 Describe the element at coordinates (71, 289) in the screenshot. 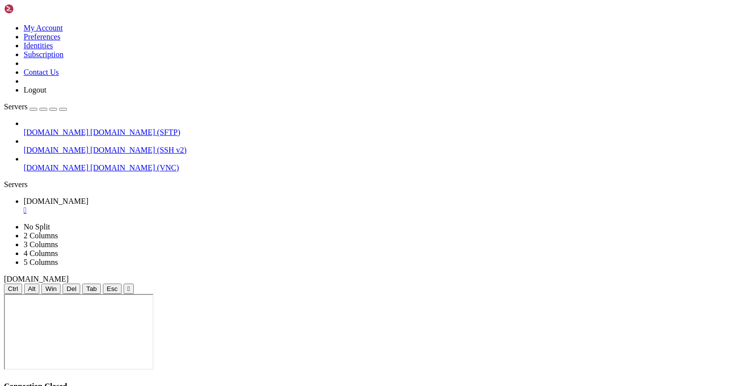

I see `button: Del` at that location.